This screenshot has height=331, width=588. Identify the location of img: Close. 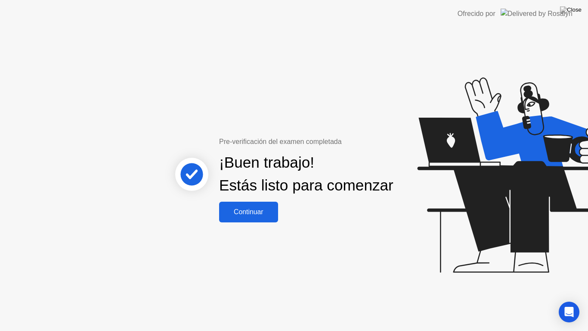
(571, 10).